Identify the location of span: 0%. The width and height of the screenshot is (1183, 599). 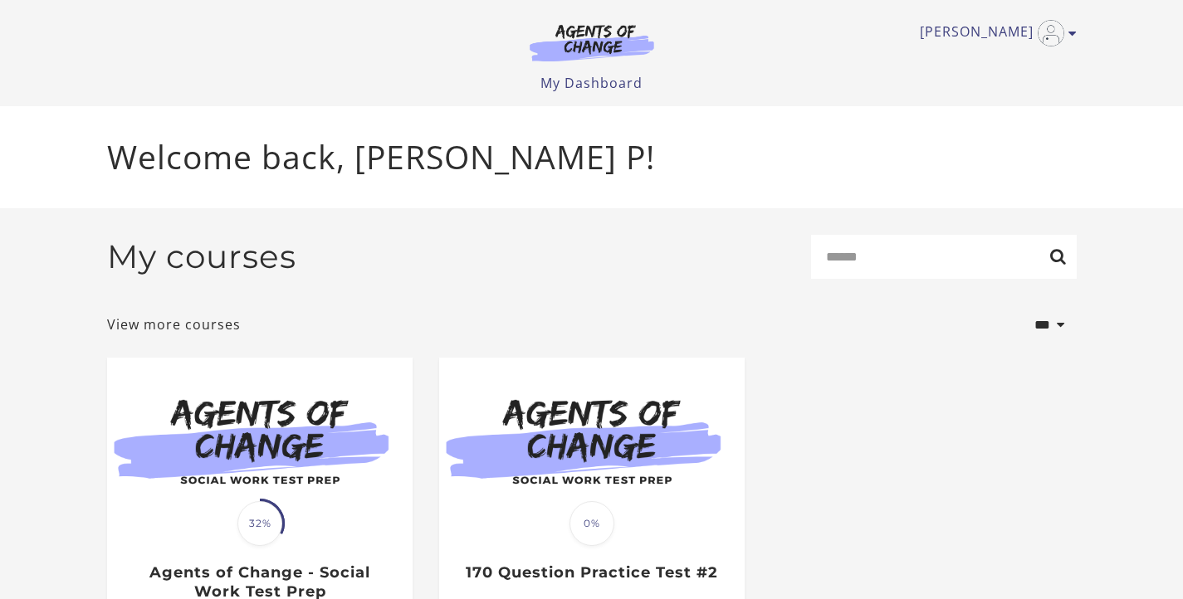
(592, 524).